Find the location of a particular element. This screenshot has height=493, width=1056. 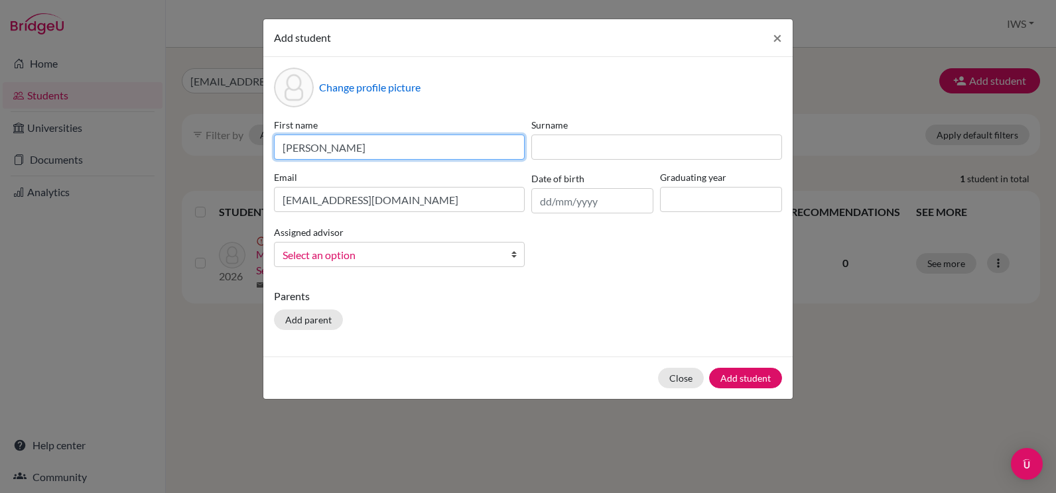

label: Date of birth is located at coordinates (558, 178).